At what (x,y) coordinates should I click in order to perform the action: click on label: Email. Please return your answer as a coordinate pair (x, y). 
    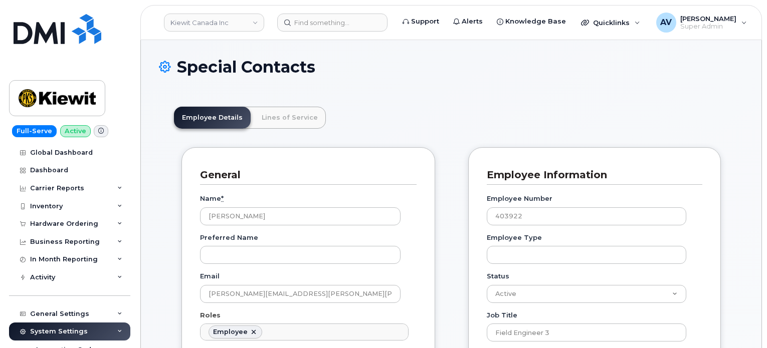
    Looking at the image, I should click on (209, 276).